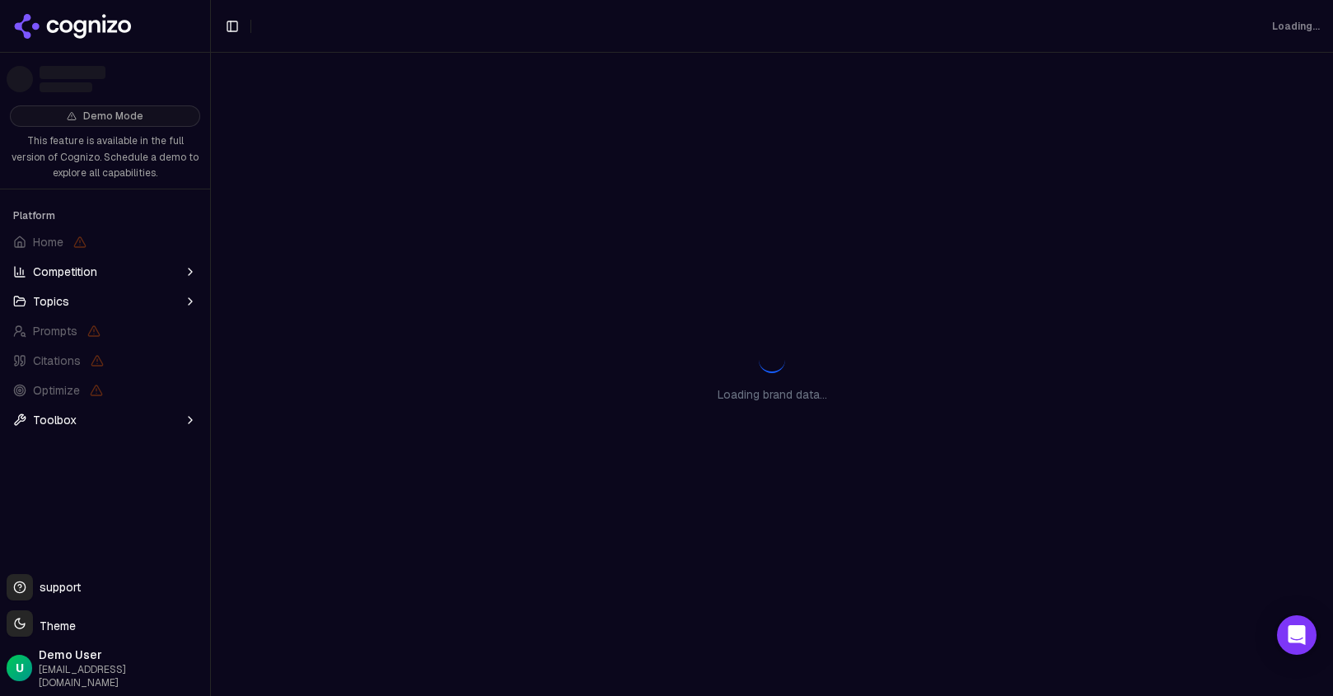  What do you see at coordinates (121, 655) in the screenshot?
I see `span: Demo User` at bounding box center [121, 655].